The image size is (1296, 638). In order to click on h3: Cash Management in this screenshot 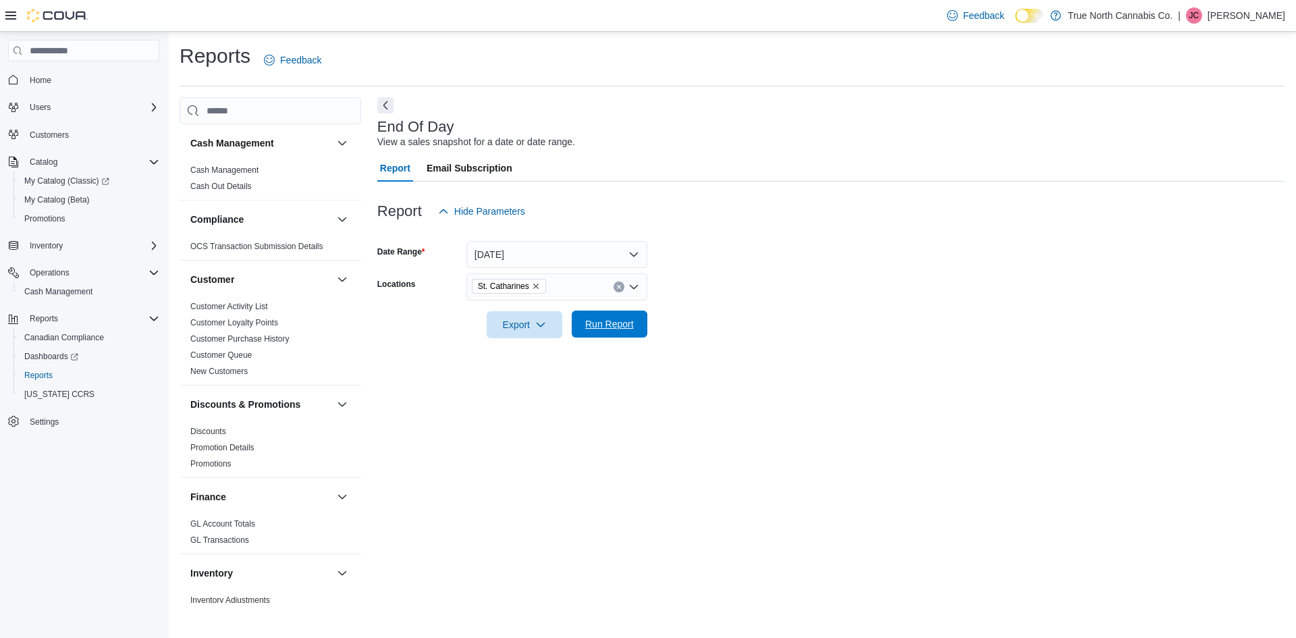, I will do `click(232, 143)`.